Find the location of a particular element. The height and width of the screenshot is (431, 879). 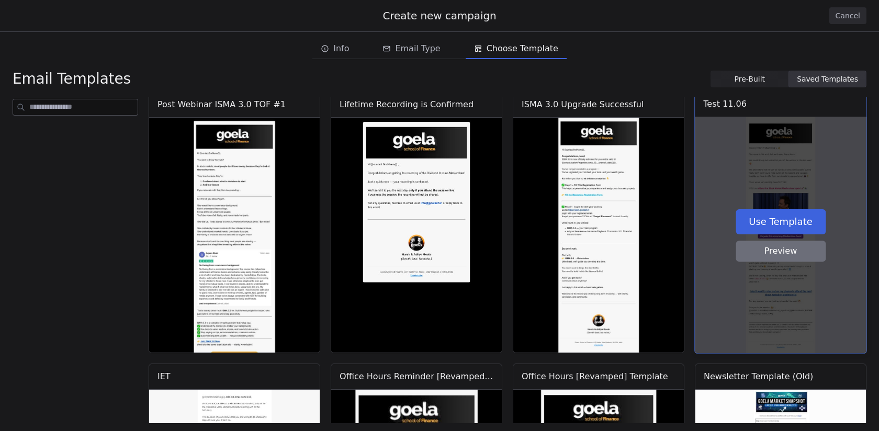

span: Info is located at coordinates (341, 49).